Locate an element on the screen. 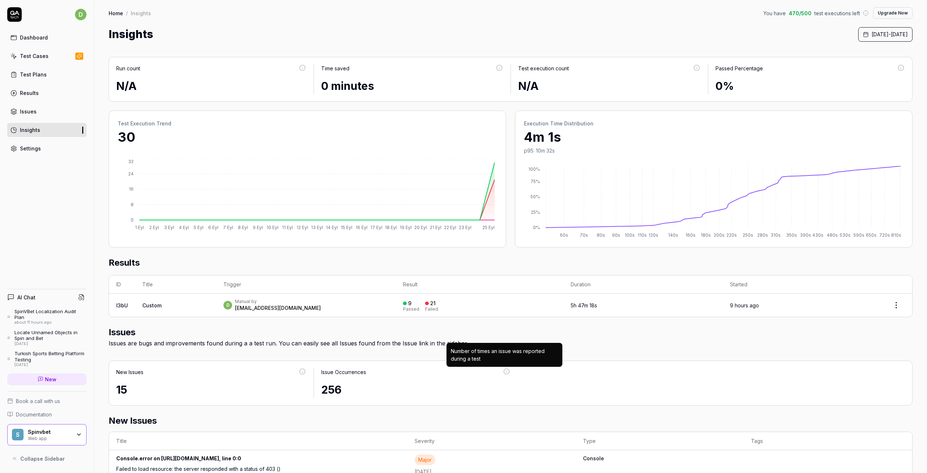  tspan: 390s is located at coordinates (805, 235).